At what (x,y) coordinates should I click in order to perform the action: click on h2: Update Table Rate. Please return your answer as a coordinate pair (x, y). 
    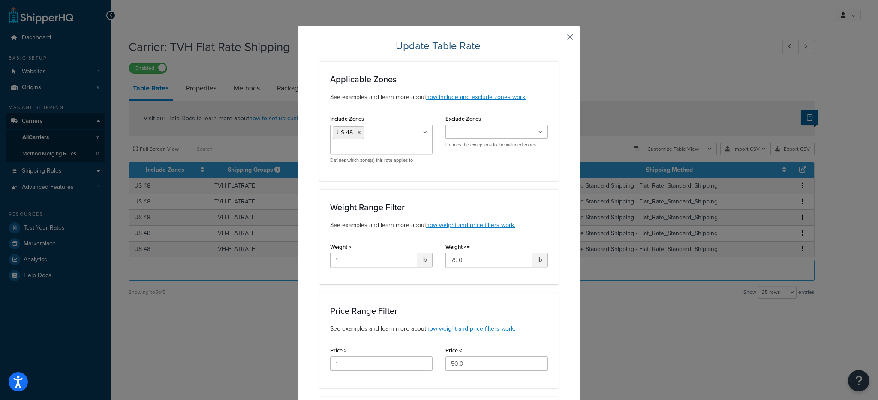
    Looking at the image, I should click on (439, 46).